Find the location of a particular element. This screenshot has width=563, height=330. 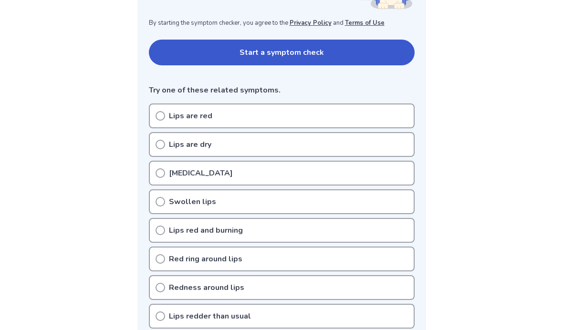

p: Lips are dry is located at coordinates (190, 145).